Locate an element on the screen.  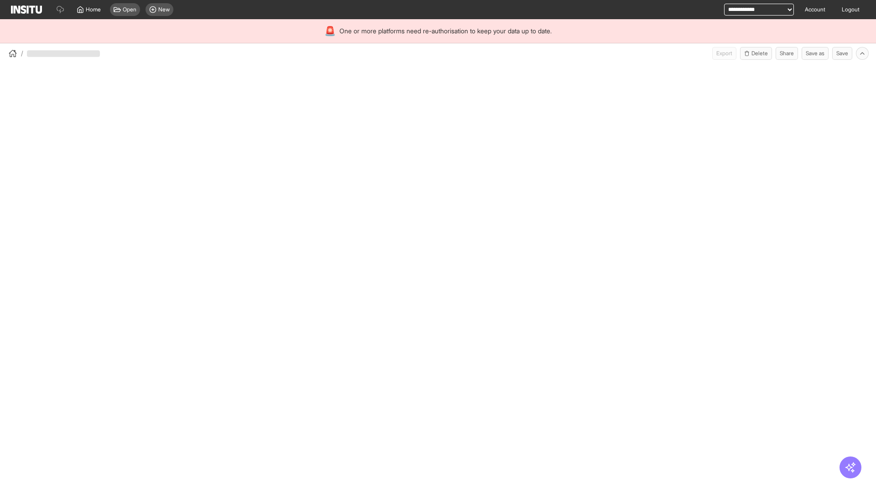
button: Delete is located at coordinates (756, 53).